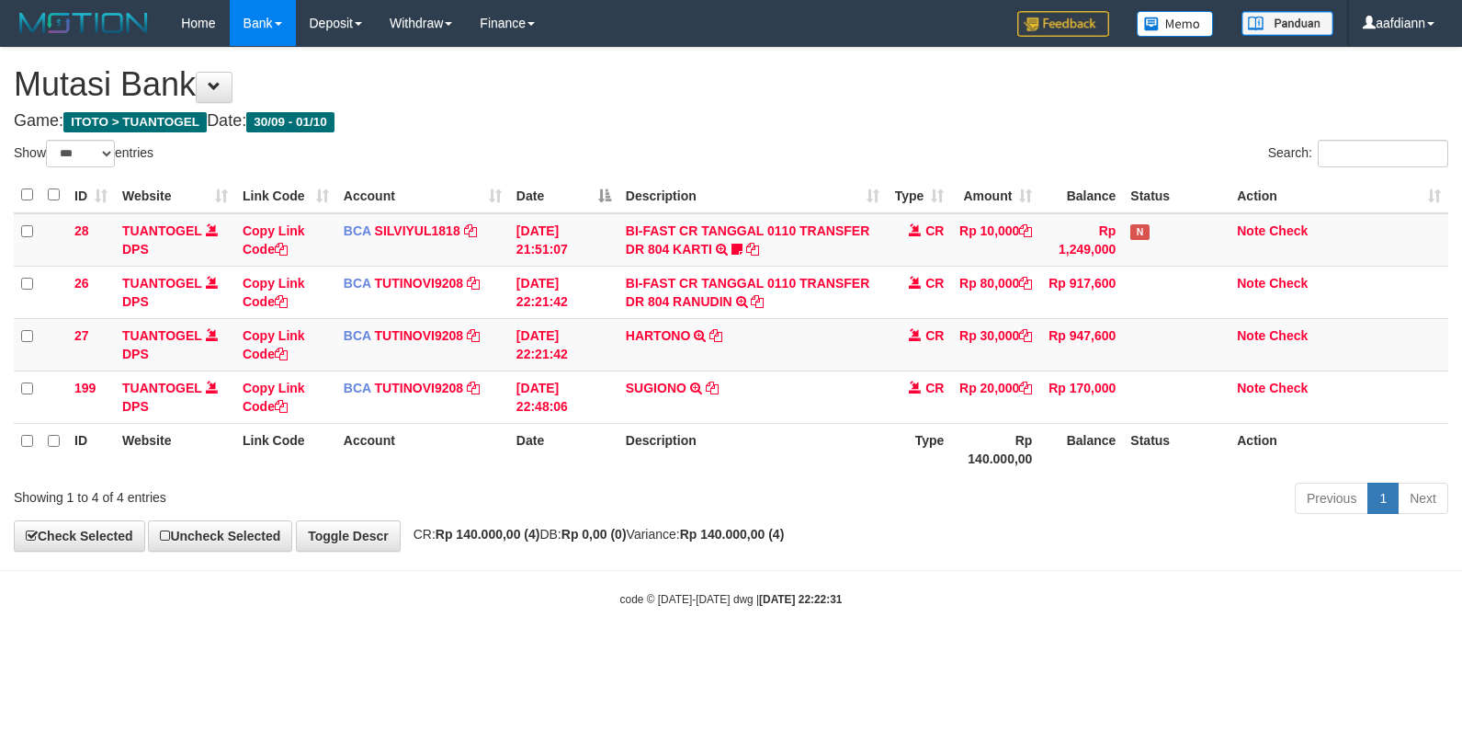 This screenshot has width=1462, height=731. What do you see at coordinates (82, 335) in the screenshot?
I see `span: 27` at bounding box center [82, 335].